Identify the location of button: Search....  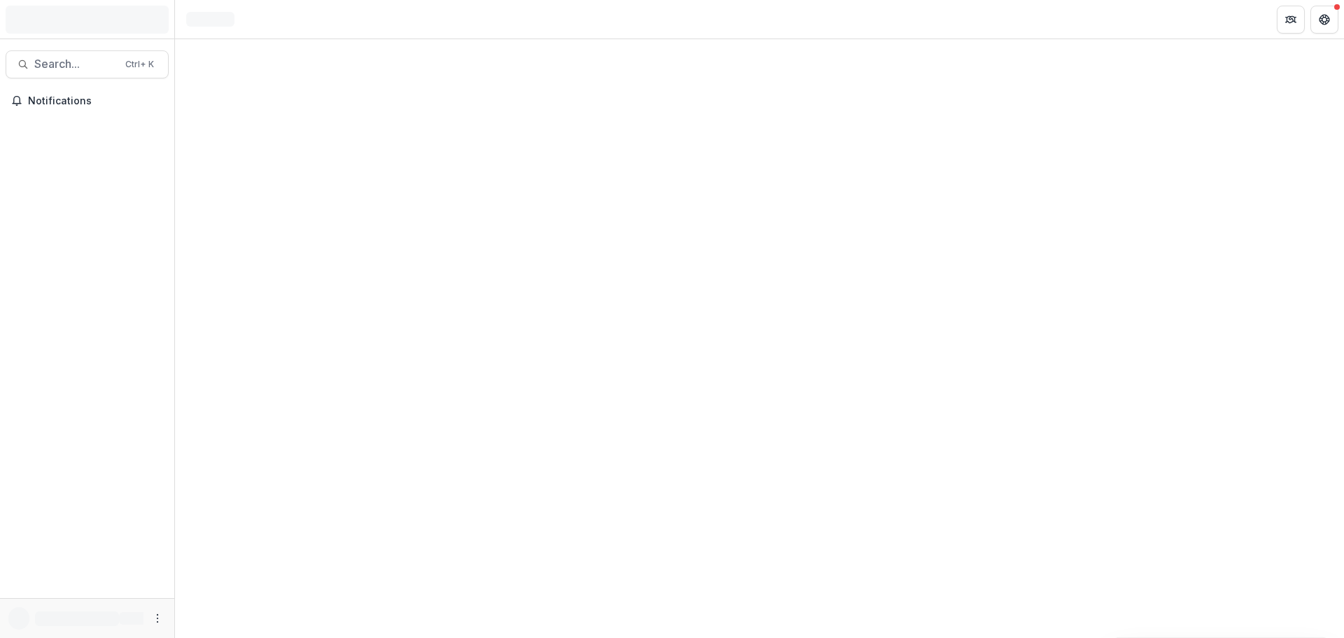
(87, 64).